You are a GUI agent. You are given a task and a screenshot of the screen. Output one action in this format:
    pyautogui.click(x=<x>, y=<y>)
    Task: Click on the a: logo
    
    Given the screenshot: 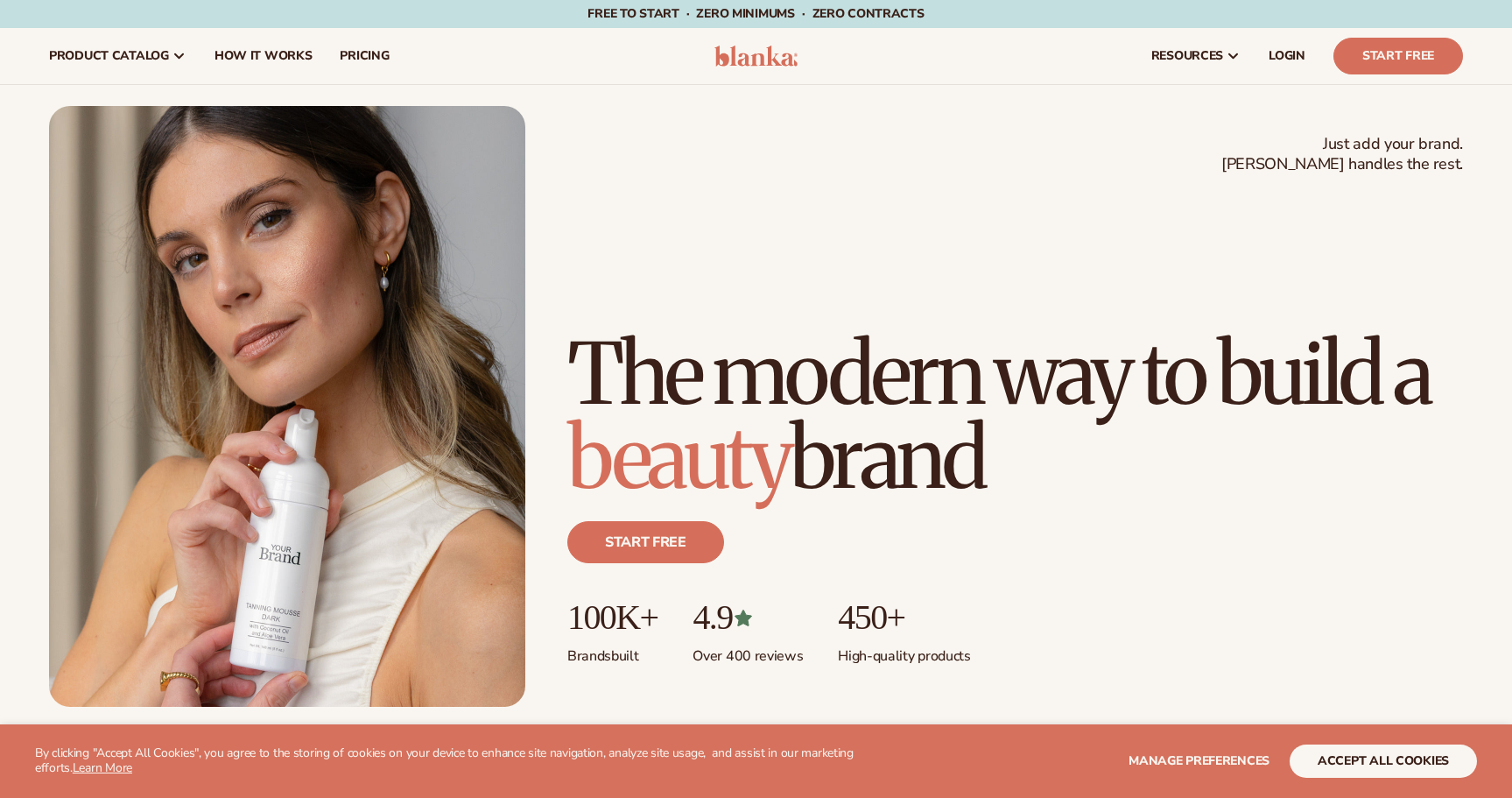 What is the action you would take?
    pyautogui.click(x=756, y=56)
    